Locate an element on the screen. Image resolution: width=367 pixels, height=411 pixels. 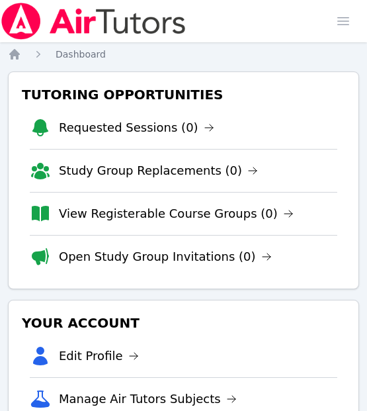
a: Requested Sessions (0) is located at coordinates (136, 128).